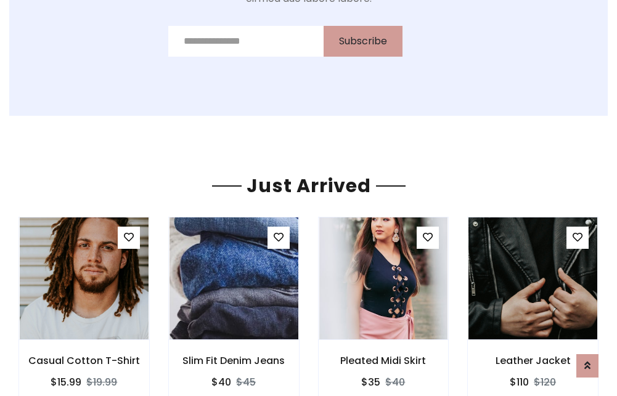 The width and height of the screenshot is (617, 396). I want to click on del: $120, so click(545, 382).